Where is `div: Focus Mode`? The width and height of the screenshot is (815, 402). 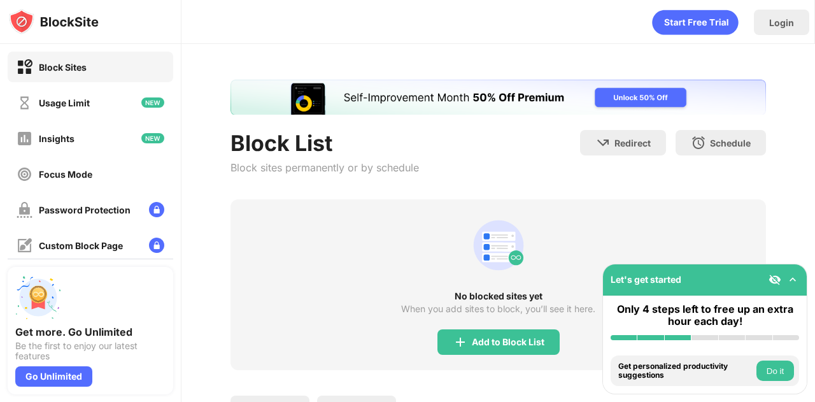 div: Focus Mode is located at coordinates (66, 174).